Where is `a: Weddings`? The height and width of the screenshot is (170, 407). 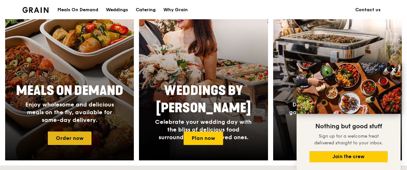
a: Weddings is located at coordinates (117, 10).